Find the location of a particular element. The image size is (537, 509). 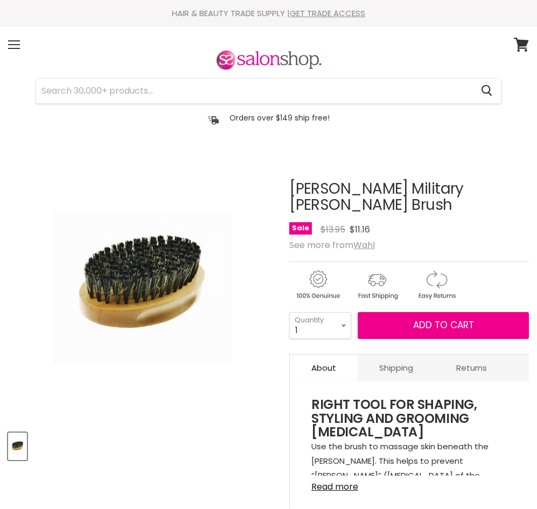

span: $11.16 is located at coordinates (360, 229).